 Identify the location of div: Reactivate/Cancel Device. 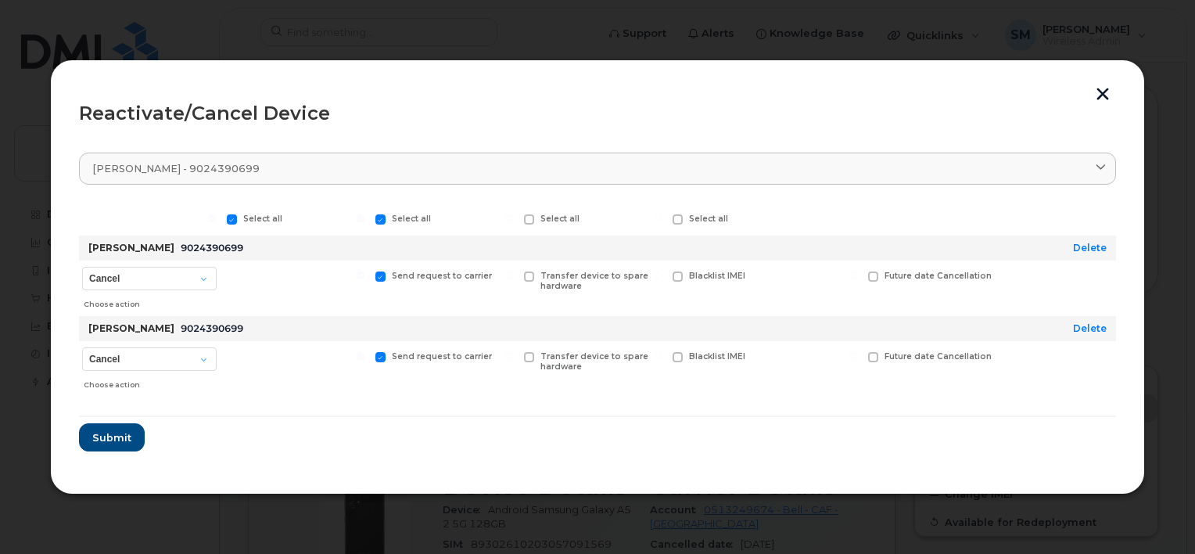
(597, 113).